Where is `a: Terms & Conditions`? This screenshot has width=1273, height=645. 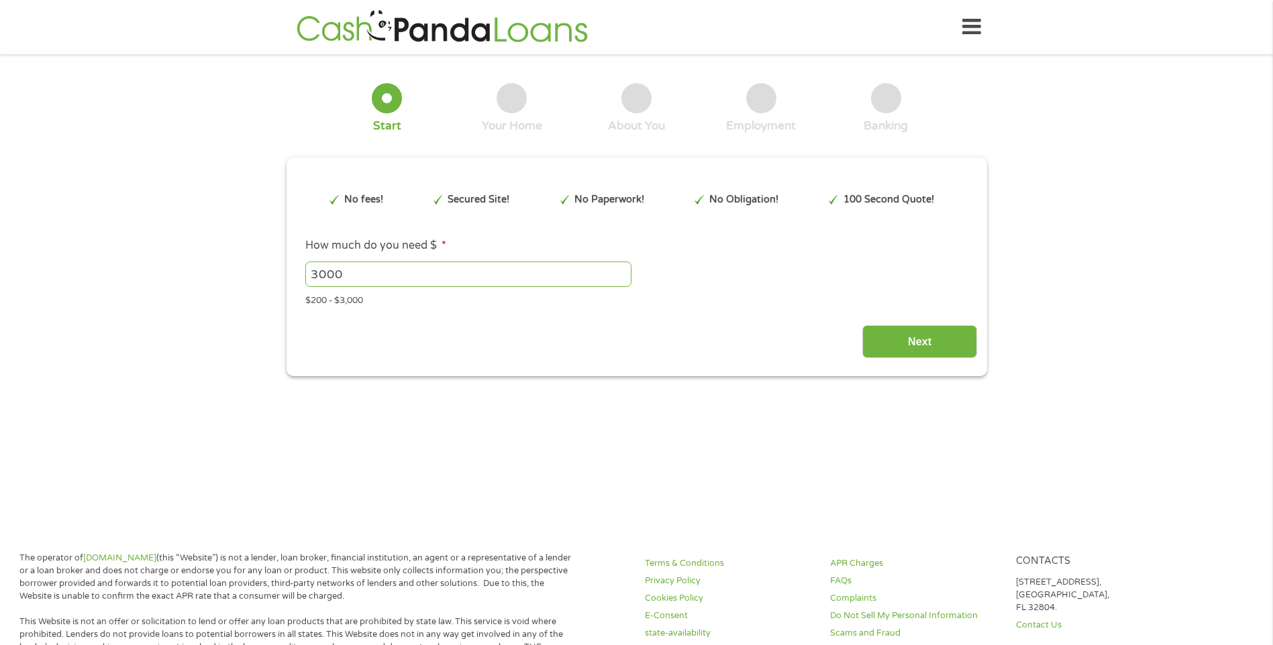
a: Terms & Conditions is located at coordinates (729, 564).